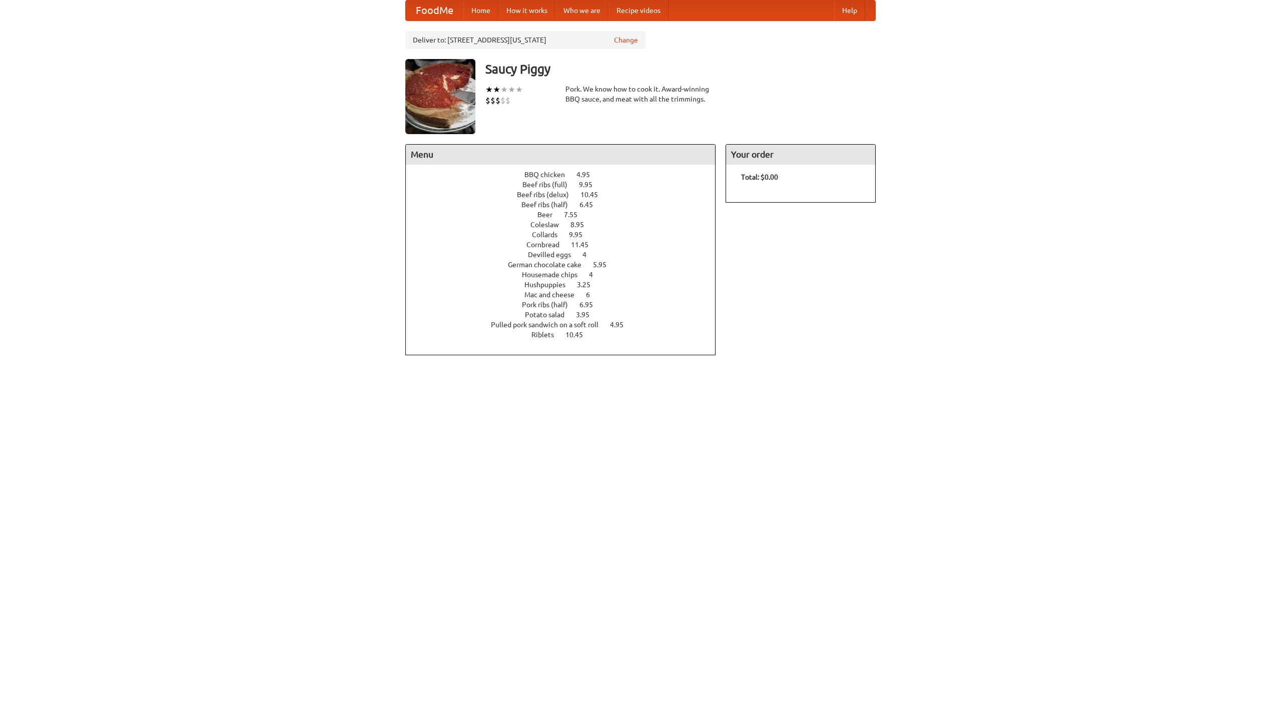  Describe the element at coordinates (548, 245) in the screenshot. I see `span: Cornbread` at that location.